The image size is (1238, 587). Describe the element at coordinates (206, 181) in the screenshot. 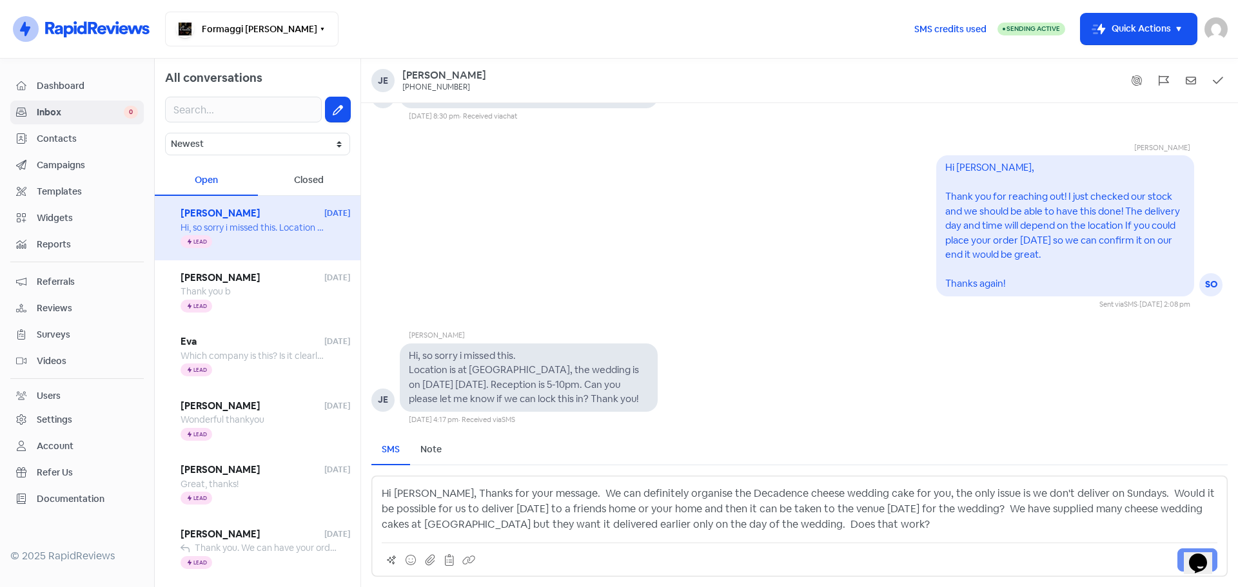

I see `div: Open` at that location.